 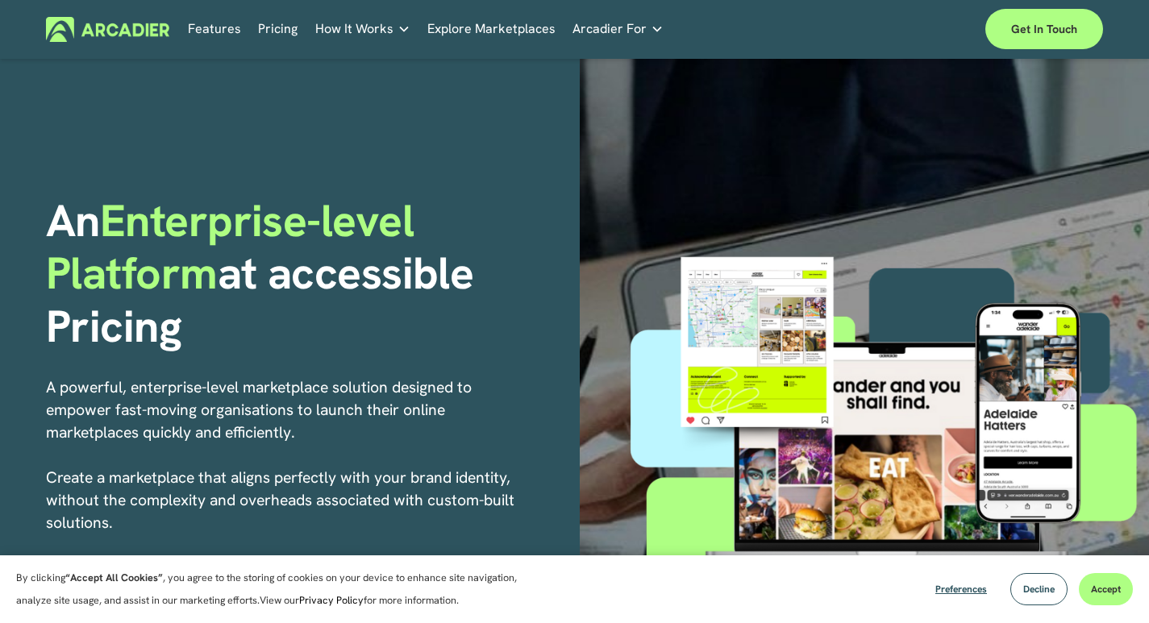 What do you see at coordinates (277, 29) in the screenshot?
I see `a: Pricing` at bounding box center [277, 29].